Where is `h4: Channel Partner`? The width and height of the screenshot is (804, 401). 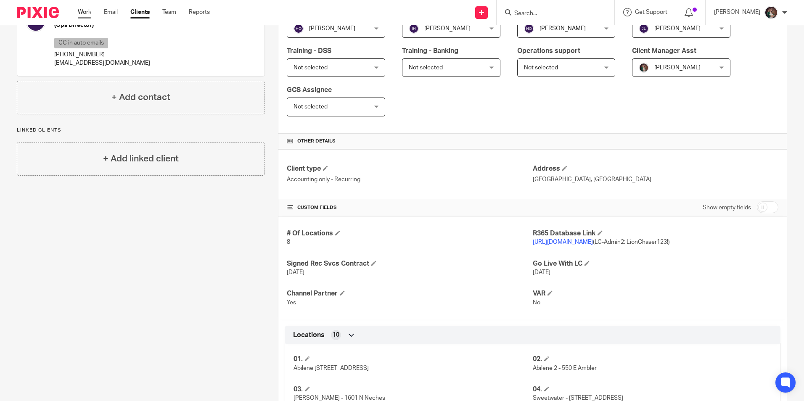
h4: Channel Partner is located at coordinates (409, 293).